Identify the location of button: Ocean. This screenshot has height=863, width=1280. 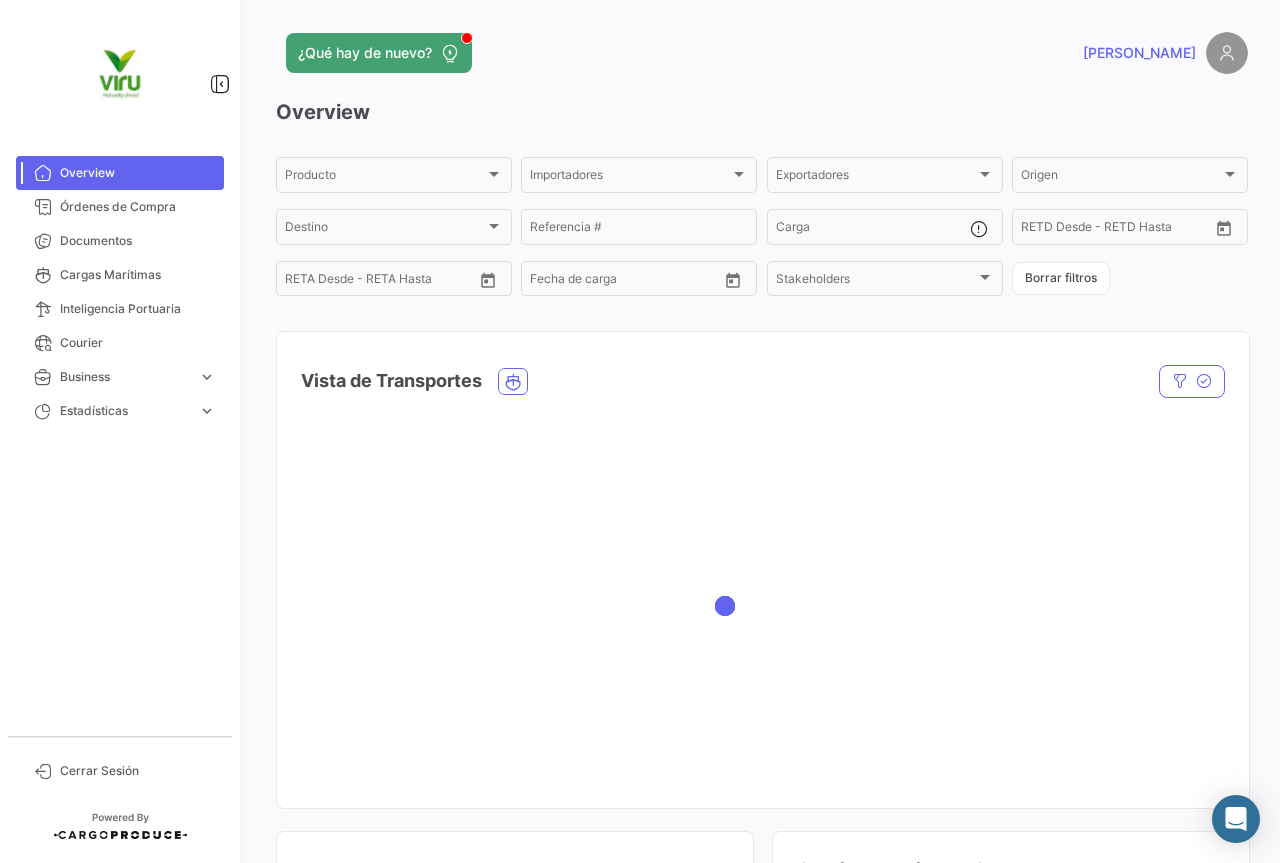
(513, 381).